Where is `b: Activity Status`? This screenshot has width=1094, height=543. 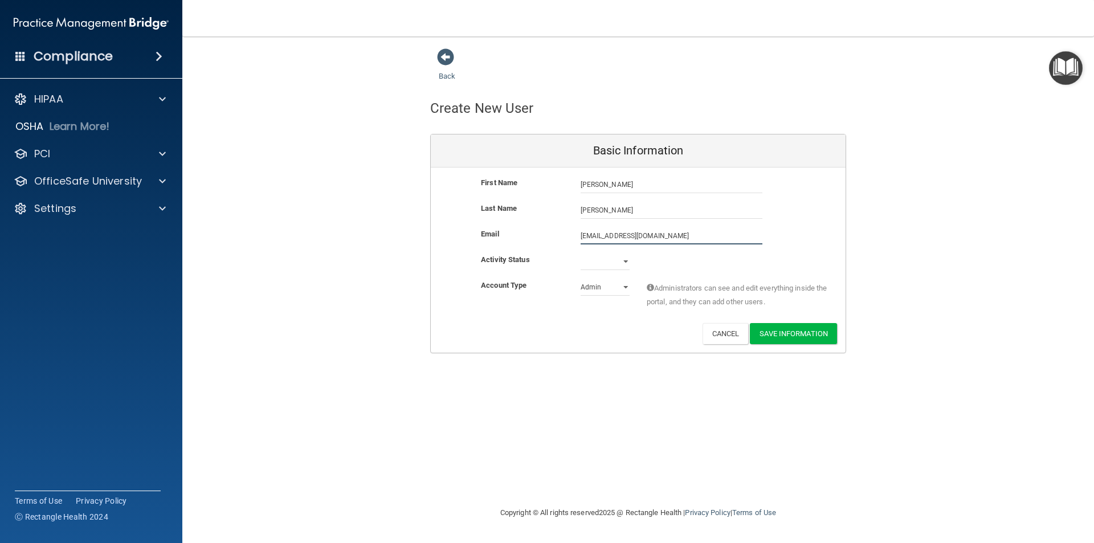 b: Activity Status is located at coordinates (505, 259).